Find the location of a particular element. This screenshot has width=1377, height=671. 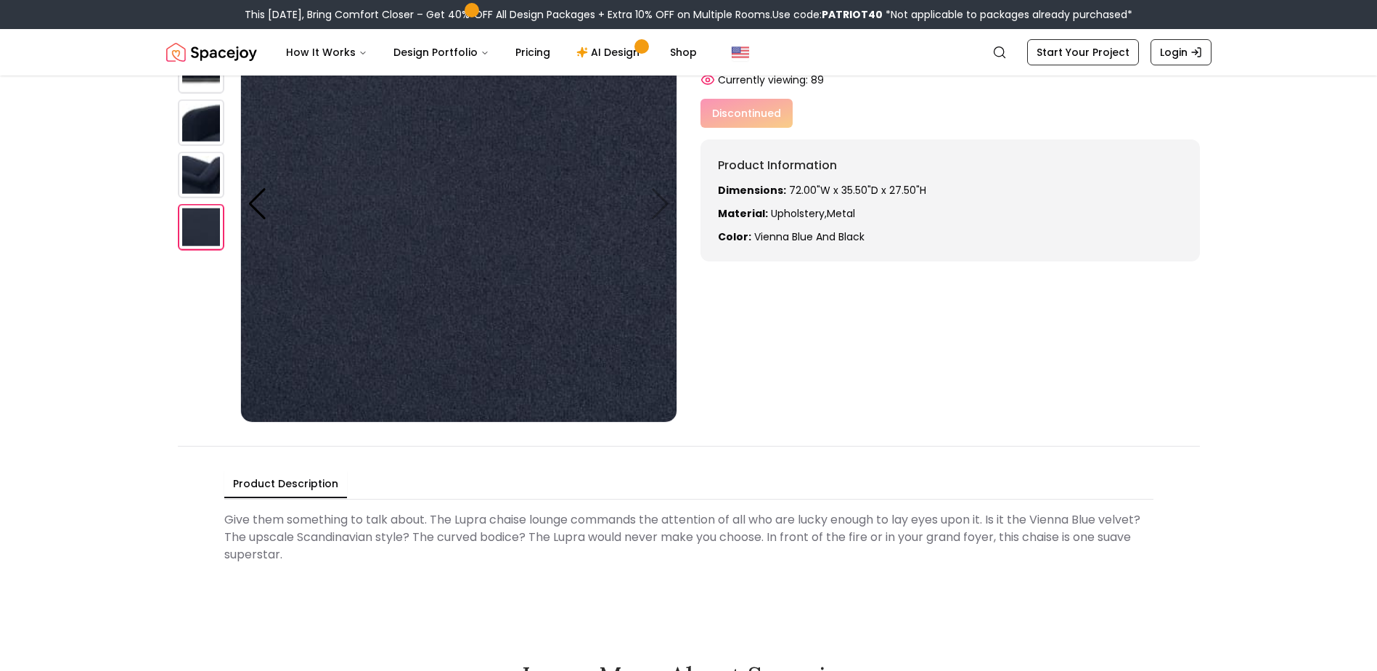

span: Use code: is located at coordinates (827, 15).